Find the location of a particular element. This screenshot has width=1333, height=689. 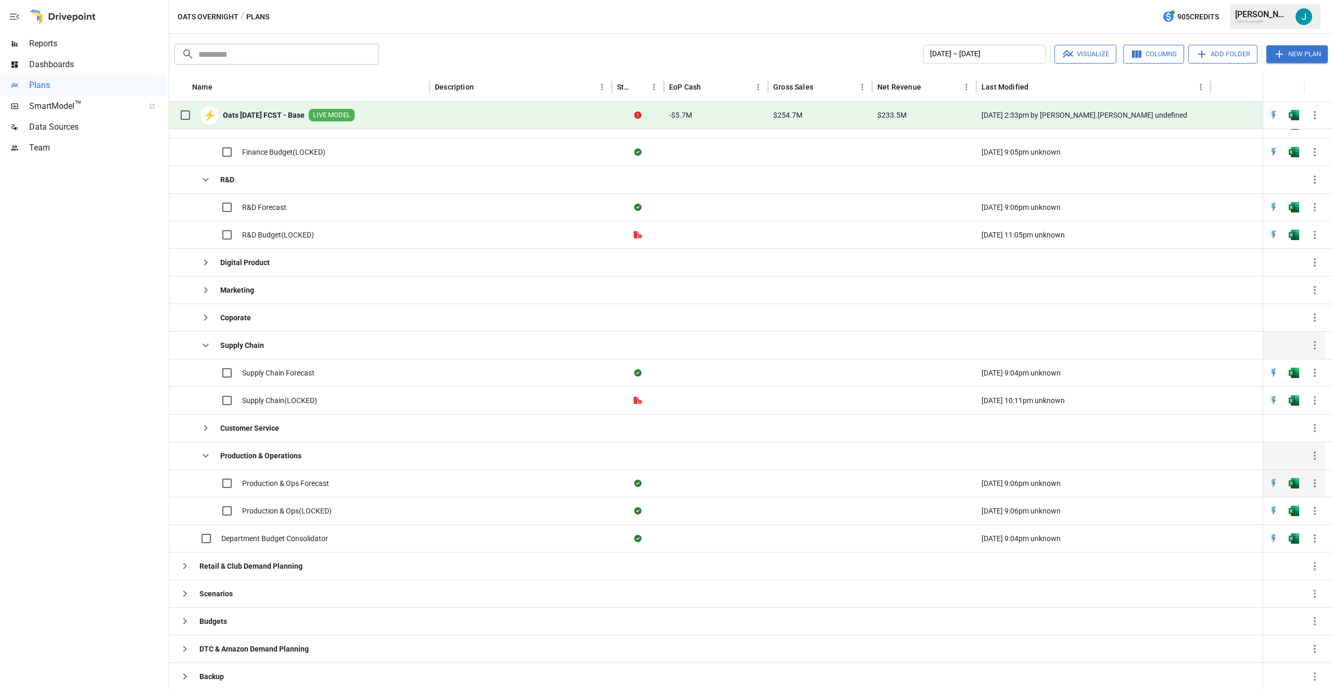

span: Production & Ops Forecast is located at coordinates (285, 483).